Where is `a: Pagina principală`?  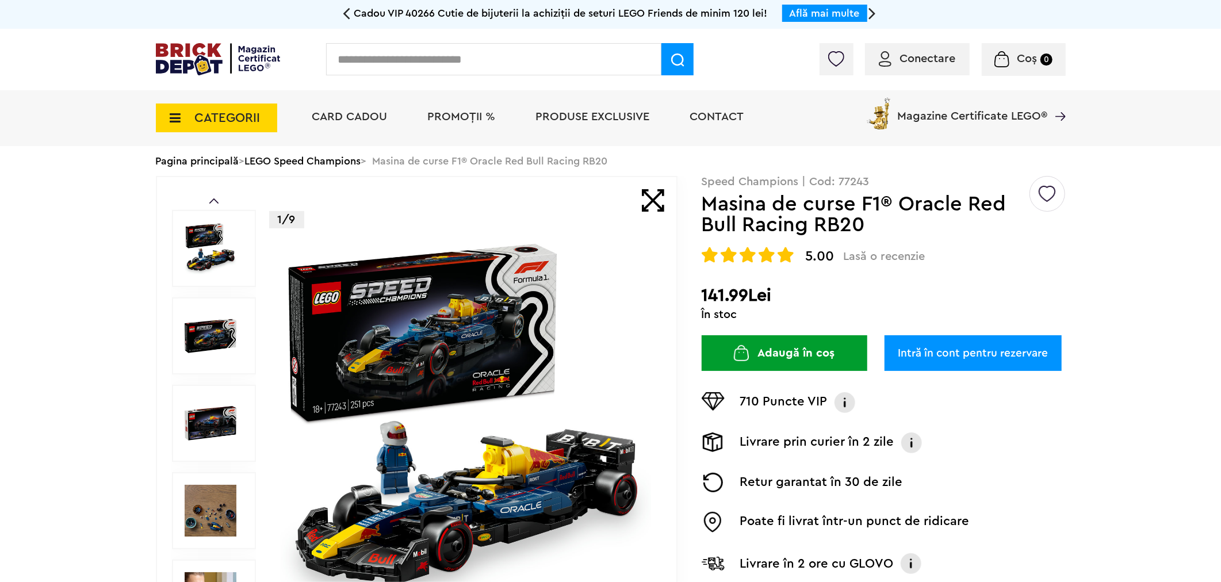
a: Pagina principală is located at coordinates (197, 161).